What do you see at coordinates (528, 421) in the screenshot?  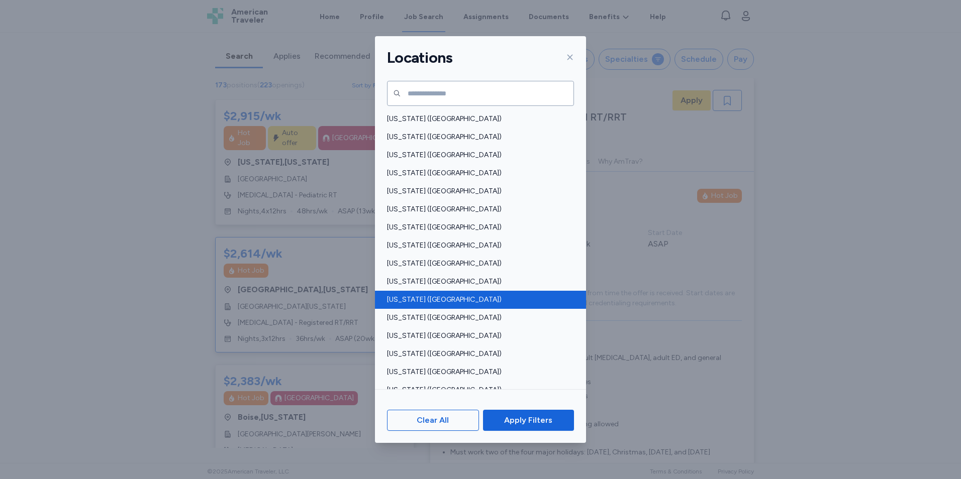 I see `span: Apply Filters` at bounding box center [528, 421].